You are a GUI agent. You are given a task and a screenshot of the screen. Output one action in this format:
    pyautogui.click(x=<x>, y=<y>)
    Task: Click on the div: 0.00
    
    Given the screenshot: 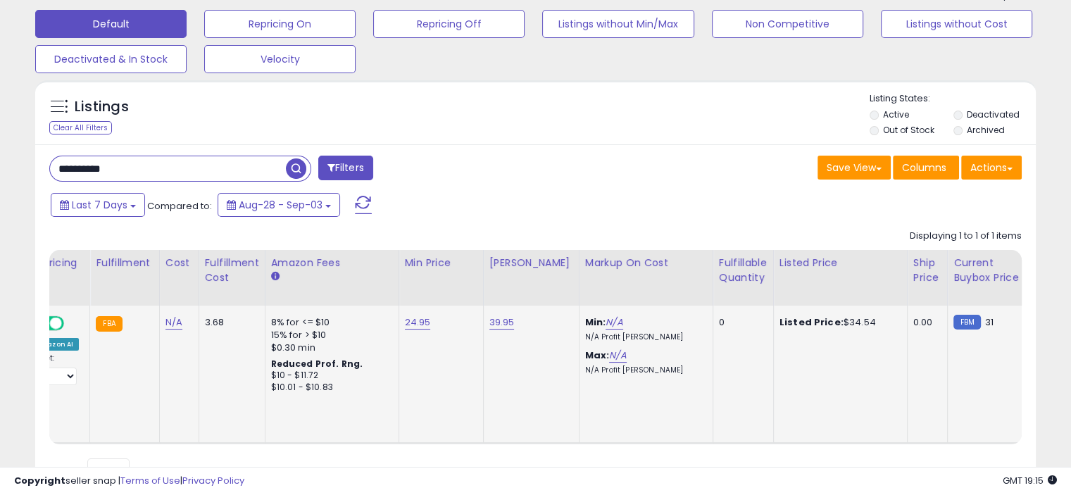 What is the action you would take?
    pyautogui.click(x=924, y=322)
    